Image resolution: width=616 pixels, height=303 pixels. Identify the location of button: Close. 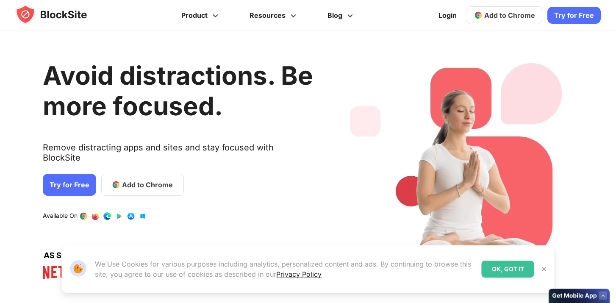
(545, 269).